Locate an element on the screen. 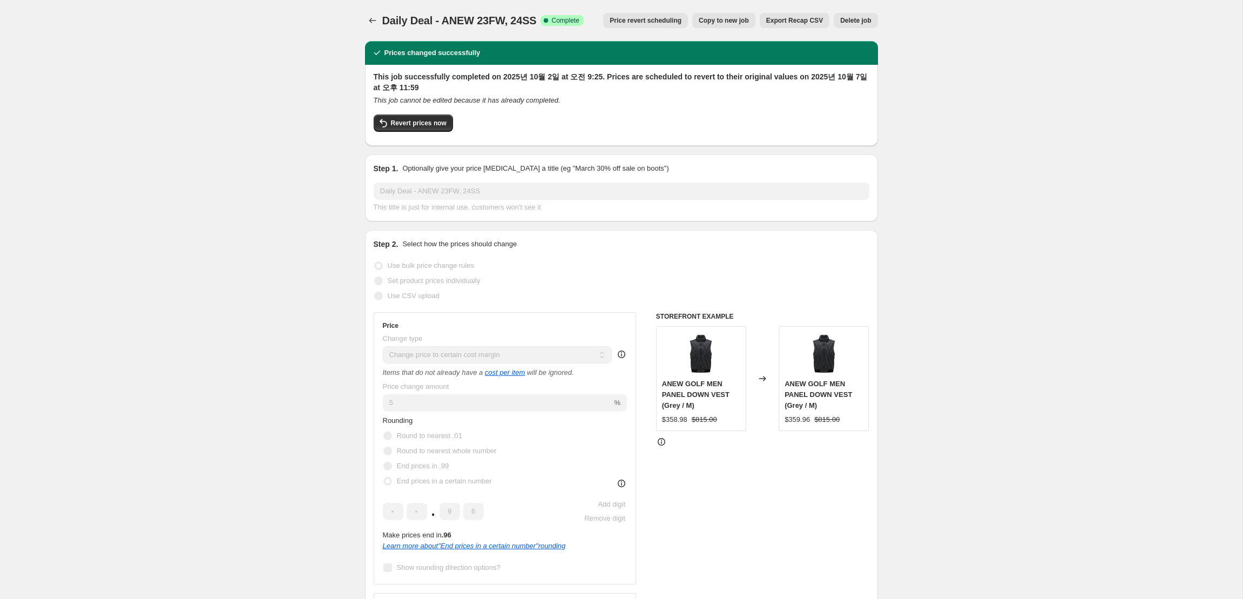  span: Change type is located at coordinates (403, 338).